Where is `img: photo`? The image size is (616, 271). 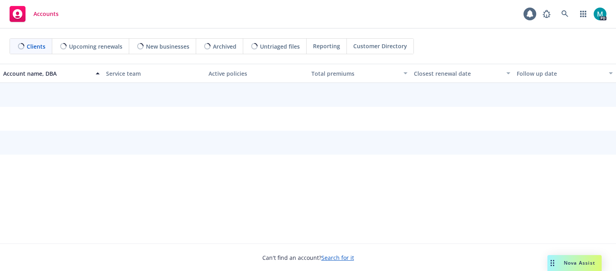 img: photo is located at coordinates (600, 14).